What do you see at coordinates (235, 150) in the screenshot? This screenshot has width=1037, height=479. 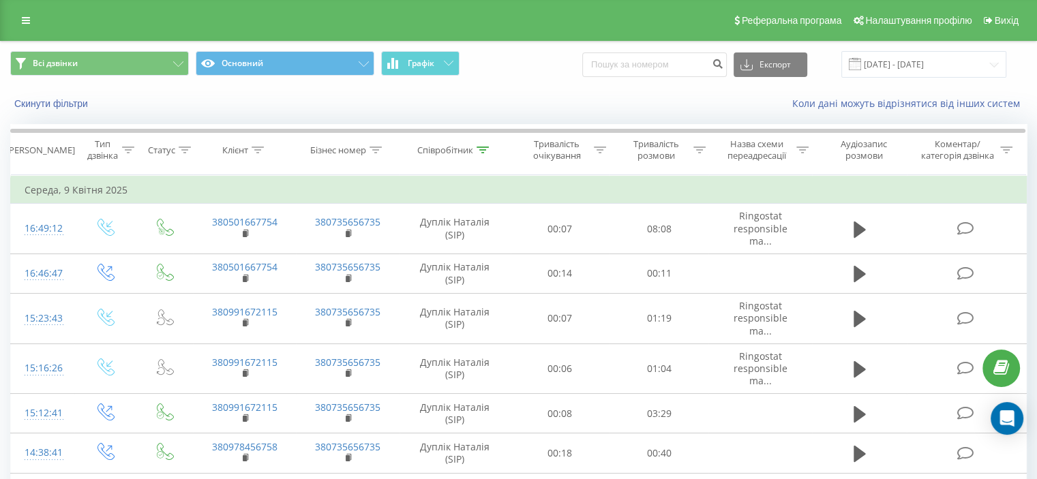 I see `div: Клієнт` at bounding box center [235, 150].